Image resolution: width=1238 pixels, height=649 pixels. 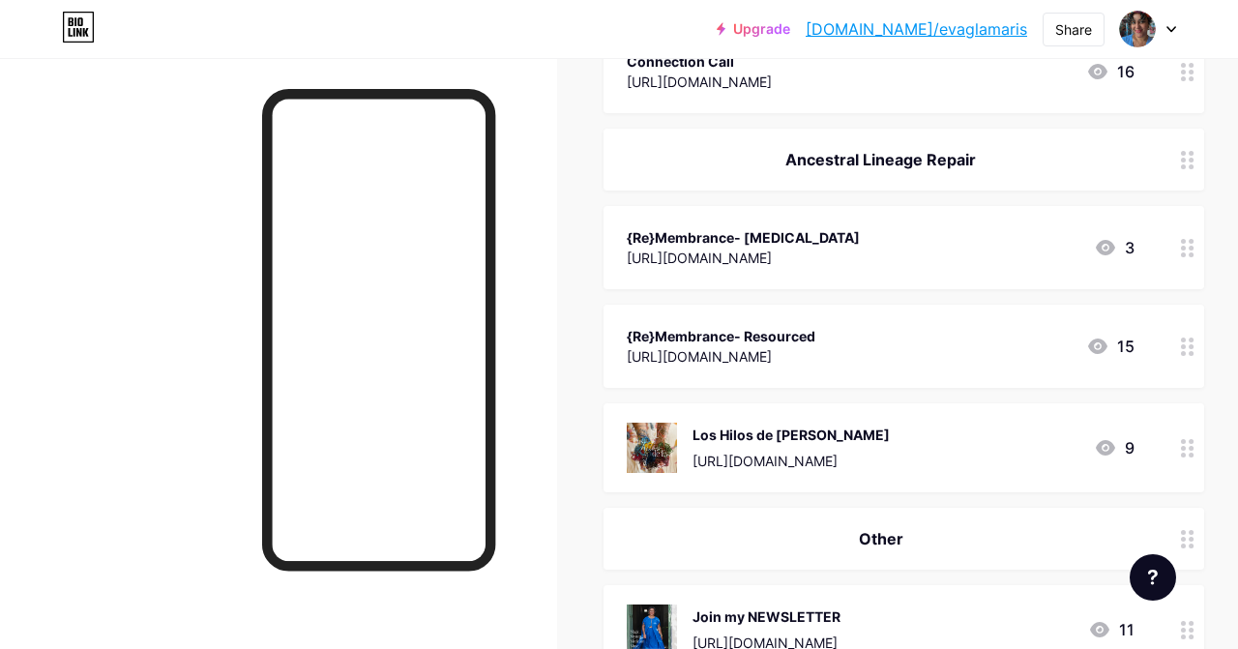 I want to click on div: 3, so click(x=1114, y=248).